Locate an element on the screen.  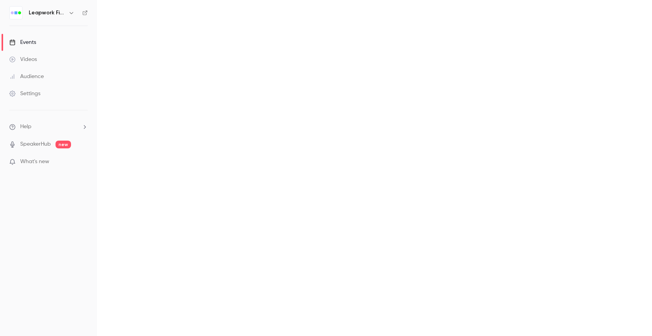
div: Audience is located at coordinates (26, 76).